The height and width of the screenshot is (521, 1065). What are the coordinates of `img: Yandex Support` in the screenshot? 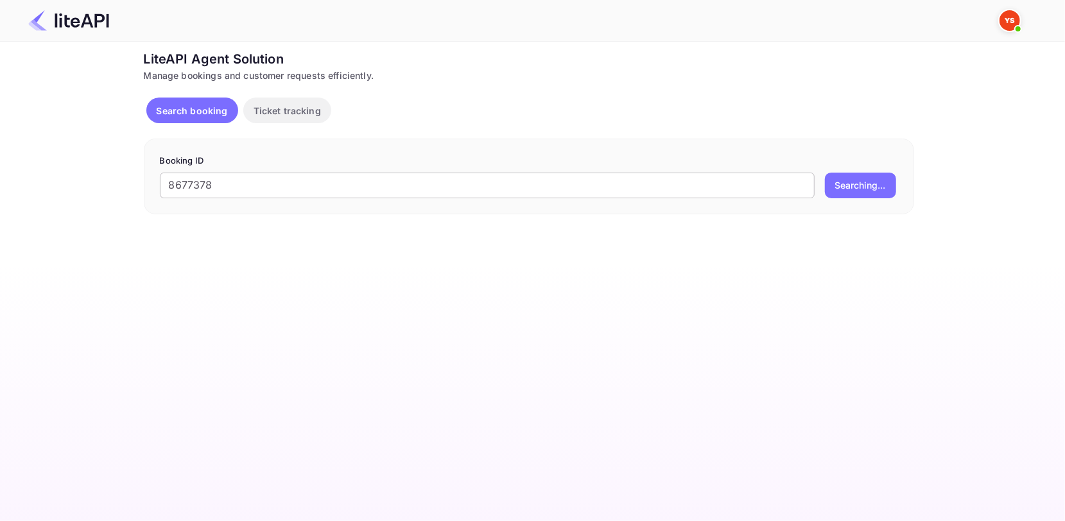 It's located at (1010, 21).